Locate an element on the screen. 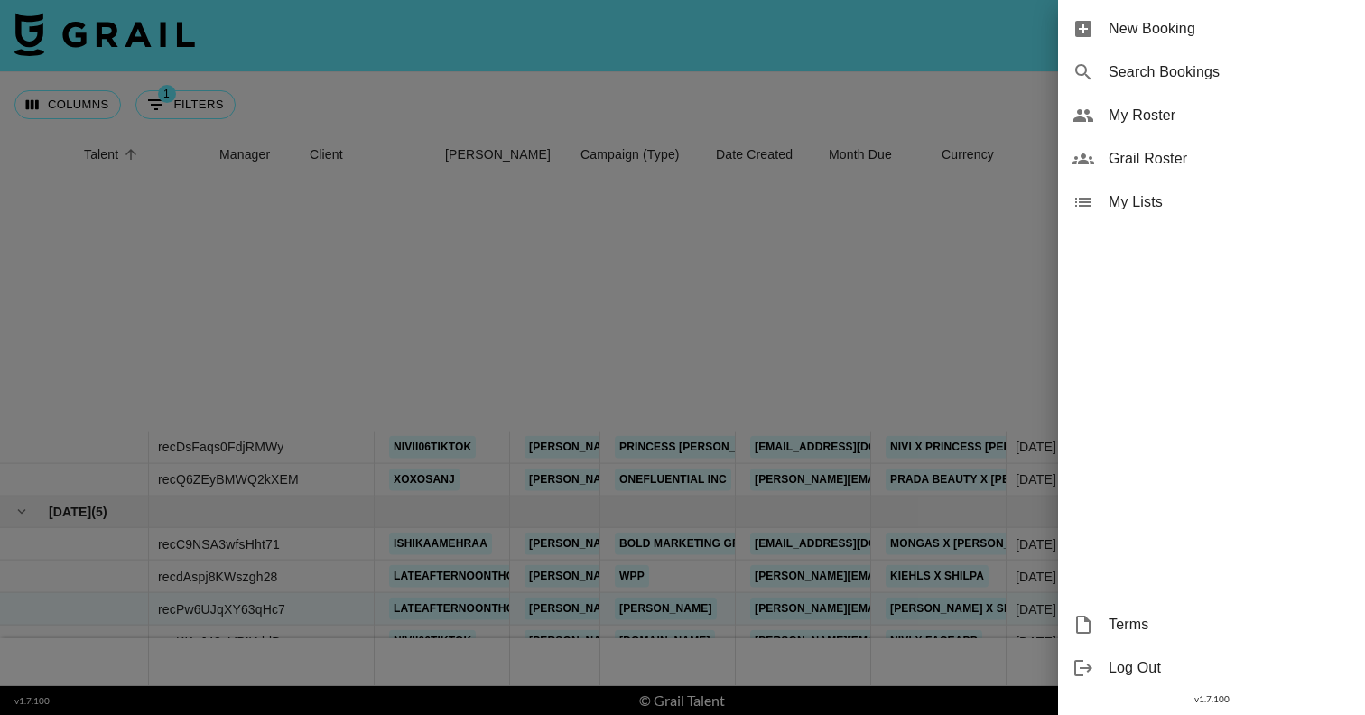 The height and width of the screenshot is (715, 1365). div: v 1.7.100 is located at coordinates (1212, 699).